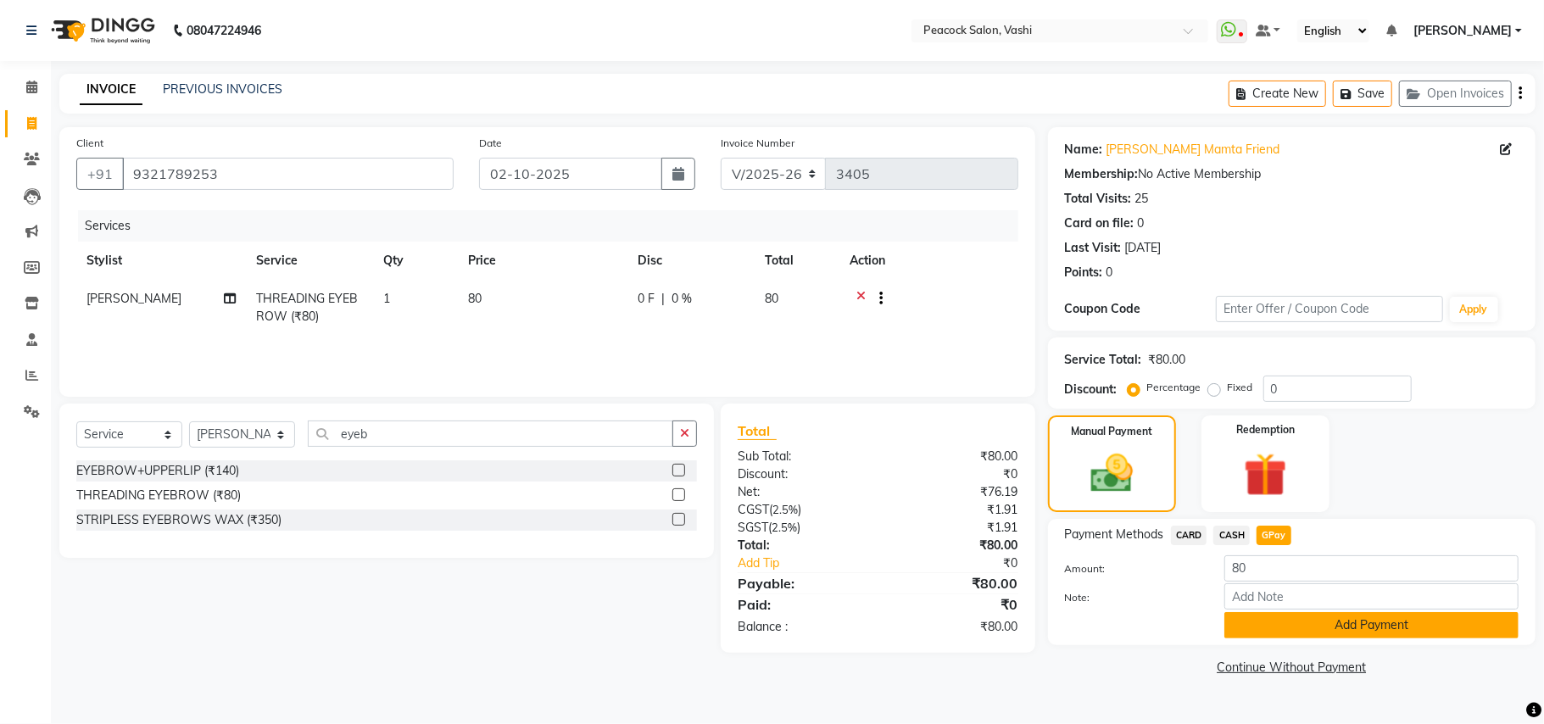  I want to click on label: Invoice Number, so click(757, 143).